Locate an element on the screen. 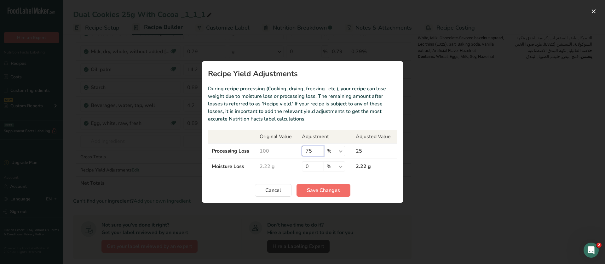 The width and height of the screenshot is (605, 264). th: Adjustment is located at coordinates (325, 137).